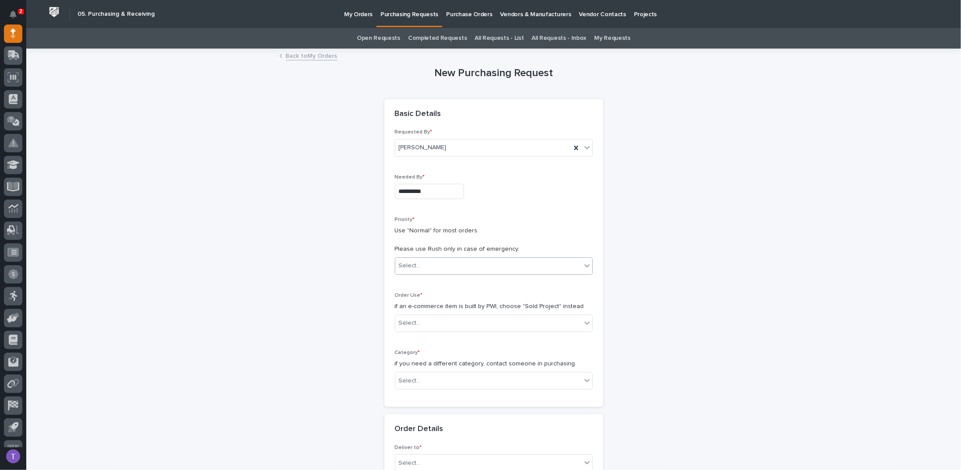 This screenshot has width=961, height=470. What do you see at coordinates (312, 55) in the screenshot?
I see `a: Back toMy Orders` at bounding box center [312, 55].